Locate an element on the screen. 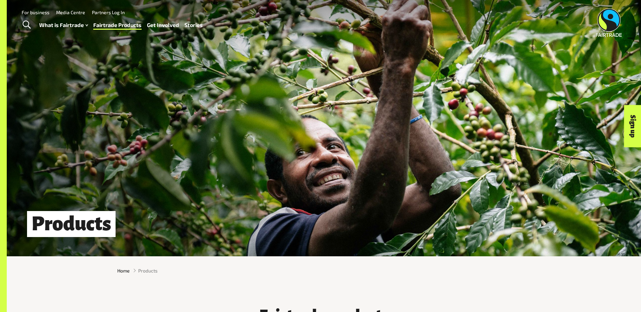 Image resolution: width=641 pixels, height=312 pixels. a: Media Centre is located at coordinates (71, 12).